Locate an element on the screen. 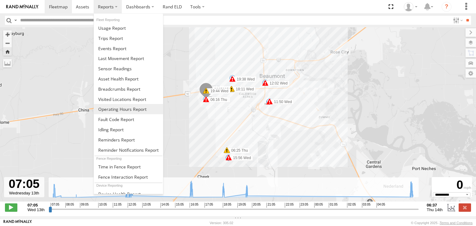 The height and width of the screenshot is (226, 476). img: rand-logo.svg is located at coordinates (22, 7).